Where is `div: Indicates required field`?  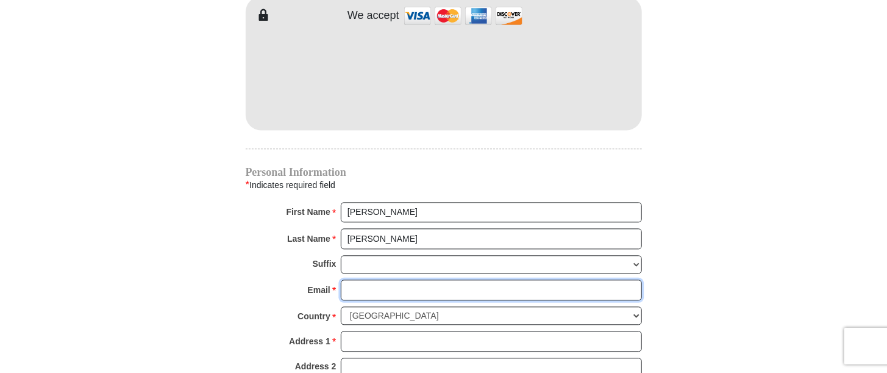 div: Indicates required field is located at coordinates (444, 185).